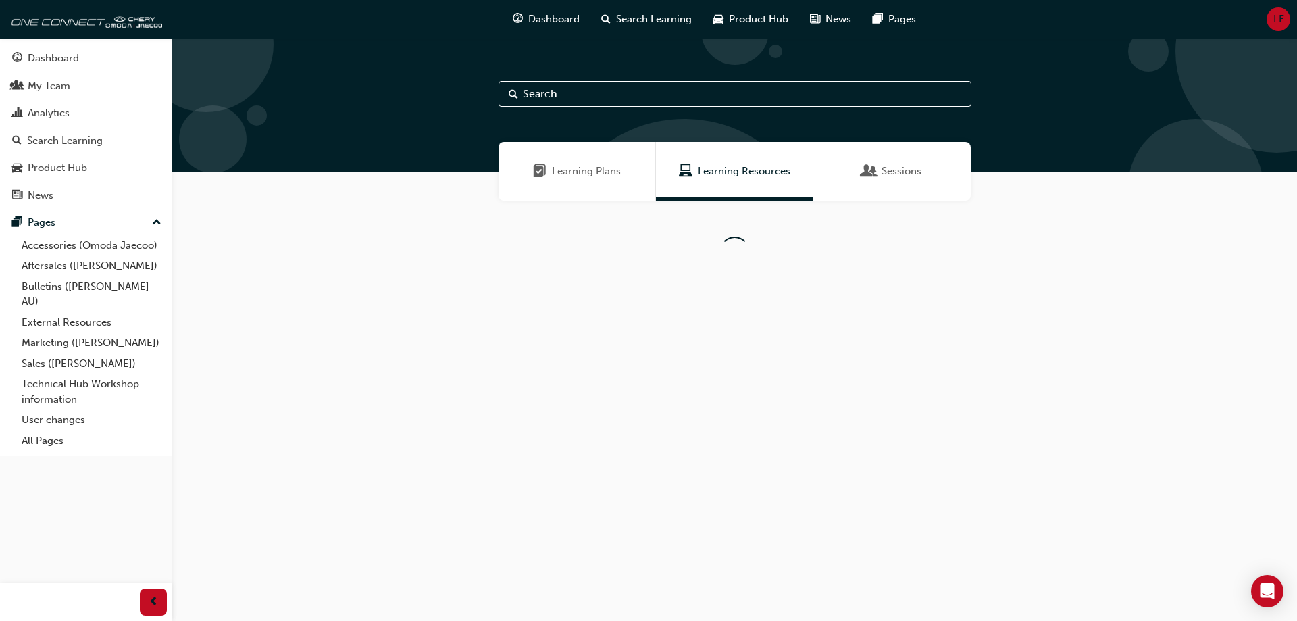  Describe the element at coordinates (759, 19) in the screenshot. I see `span: Product Hub` at that location.